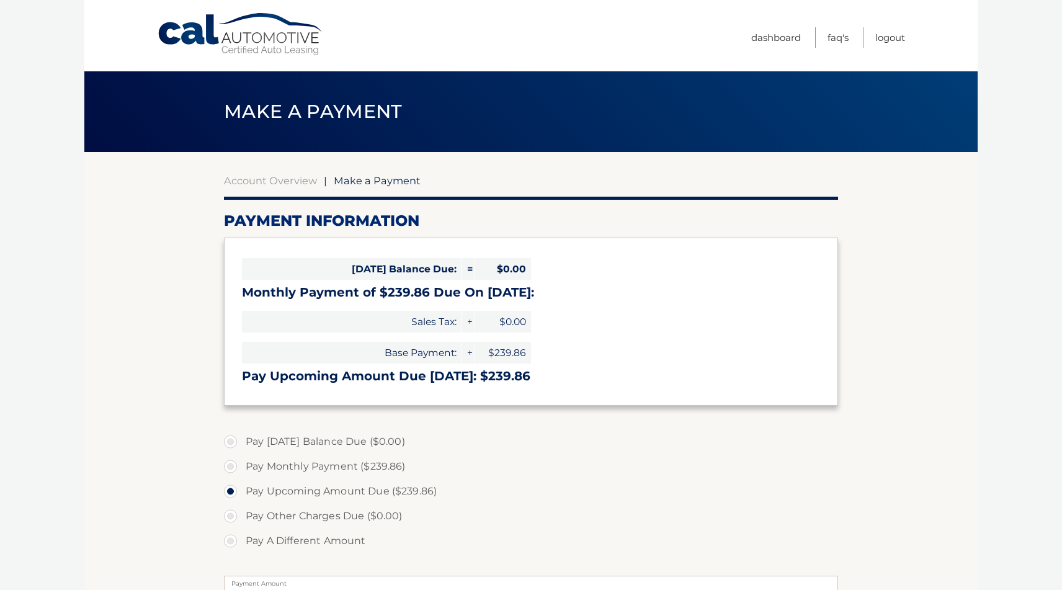 The width and height of the screenshot is (1062, 590). Describe the element at coordinates (270, 180) in the screenshot. I see `a: Account Overview` at that location.